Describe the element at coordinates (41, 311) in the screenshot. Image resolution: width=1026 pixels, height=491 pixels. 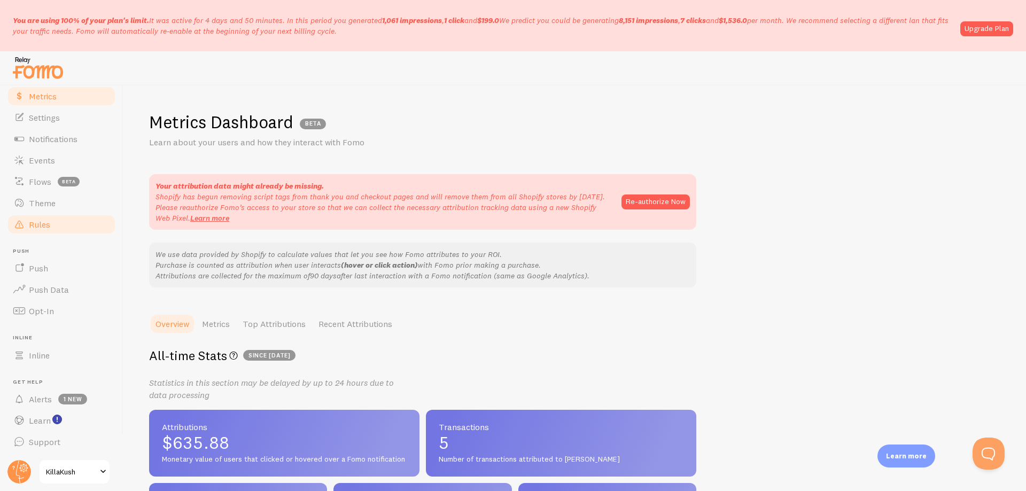
I see `span: Opt-In` at that location.